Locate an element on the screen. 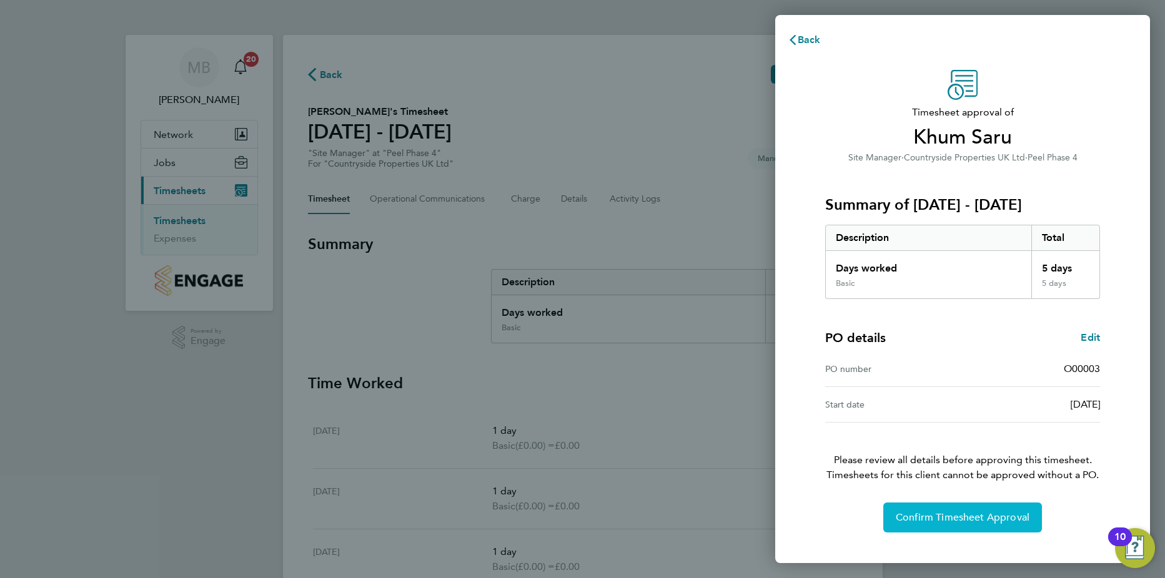  p: Please review all details before approving this timesheet. is located at coordinates (963, 453).